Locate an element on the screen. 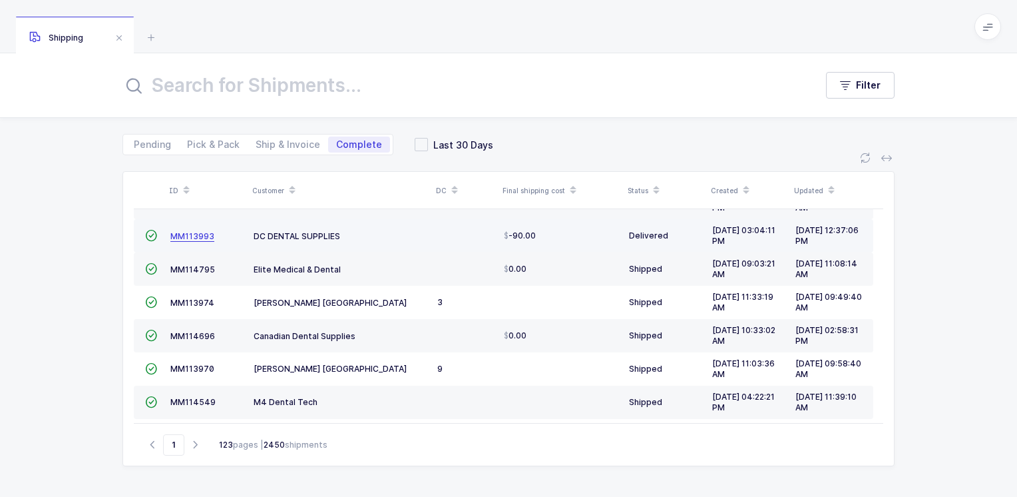 This screenshot has height=497, width=1017. span: MM113974 is located at coordinates (192, 302).